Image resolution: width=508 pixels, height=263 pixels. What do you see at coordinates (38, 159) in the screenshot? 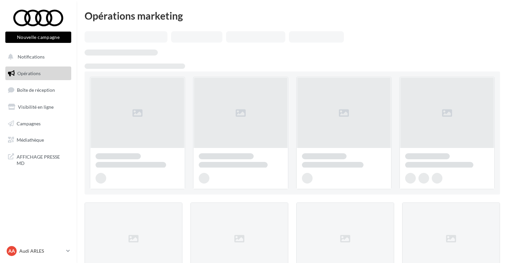
I see `a: AFFICHAGE PRESSE MD` at bounding box center [38, 159].